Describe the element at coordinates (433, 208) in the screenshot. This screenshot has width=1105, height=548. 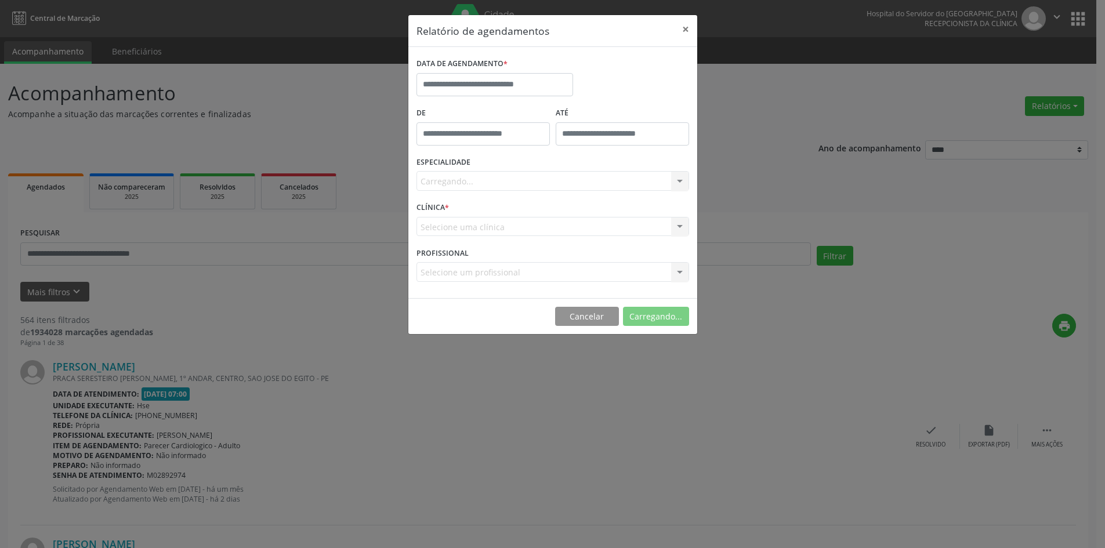
I see `label: CLÍNICA` at that location.